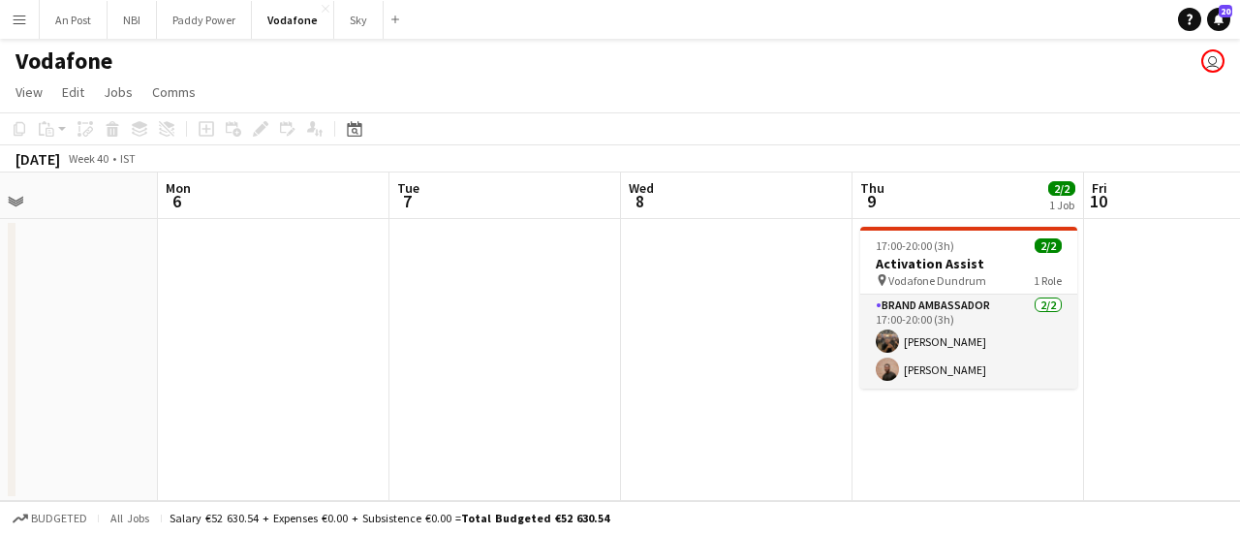 The width and height of the screenshot is (1240, 534). What do you see at coordinates (74, 19) in the screenshot?
I see `button: An Post` at bounding box center [74, 19].